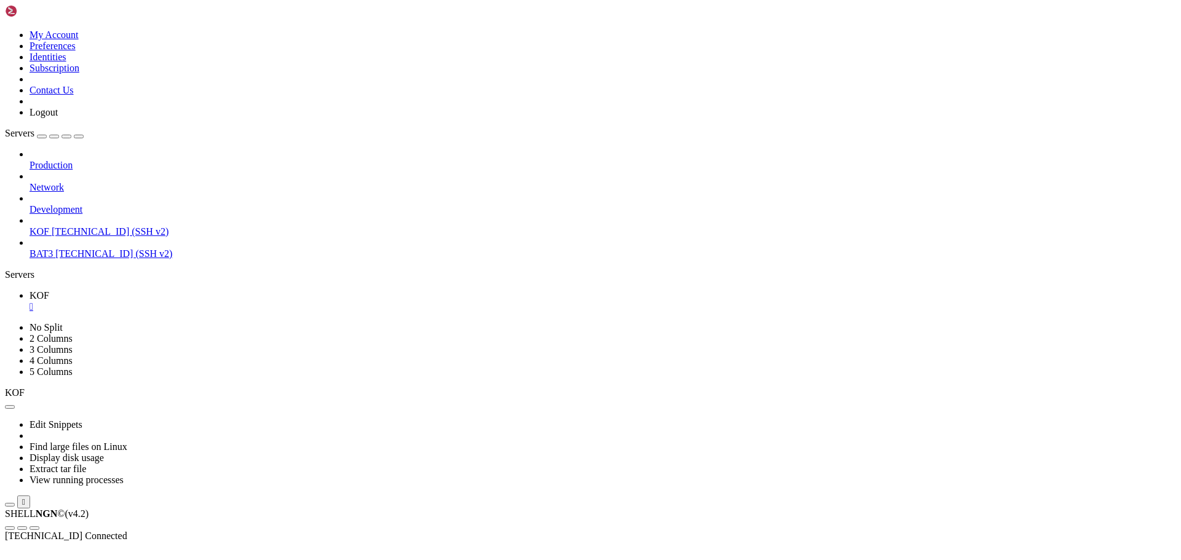 The width and height of the screenshot is (1181, 560). What do you see at coordinates (56, 209) in the screenshot?
I see `span: Development` at bounding box center [56, 209].